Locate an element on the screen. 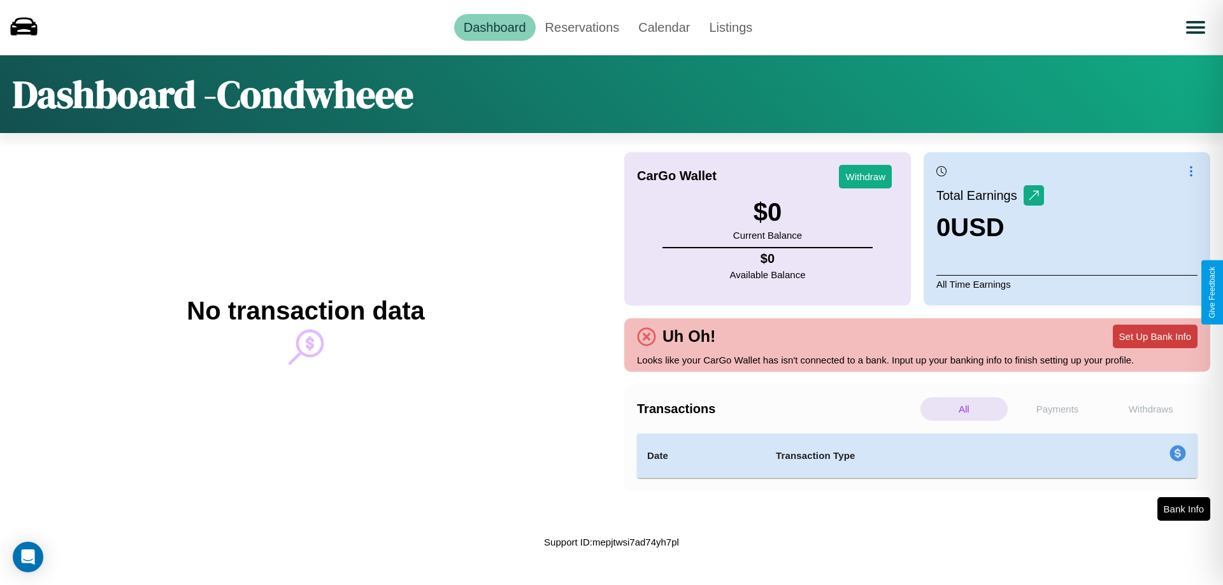  div: Give Feedback is located at coordinates (1212, 292).